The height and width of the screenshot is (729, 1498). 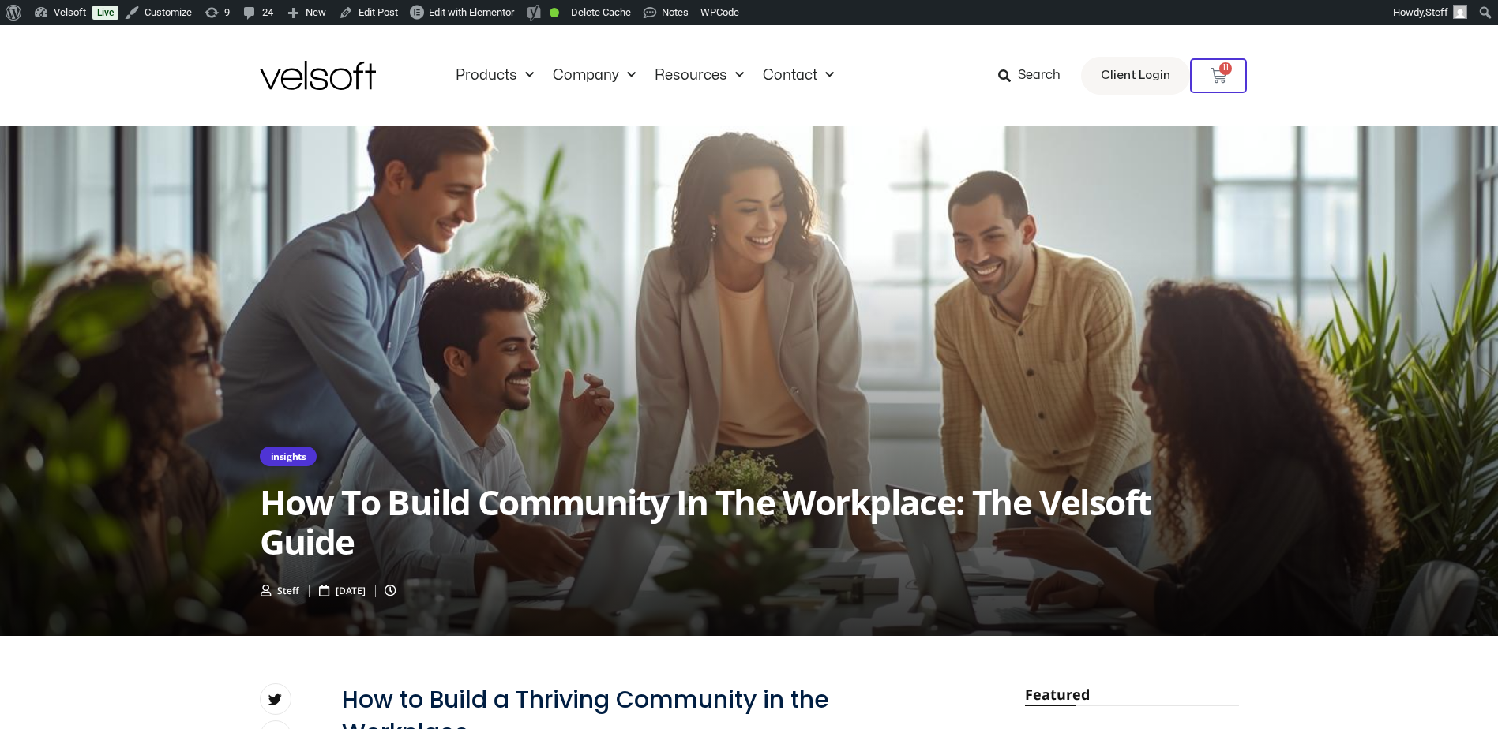 What do you see at coordinates (594, 76) in the screenshot?
I see `a: CompanyMenu Toggle` at bounding box center [594, 76].